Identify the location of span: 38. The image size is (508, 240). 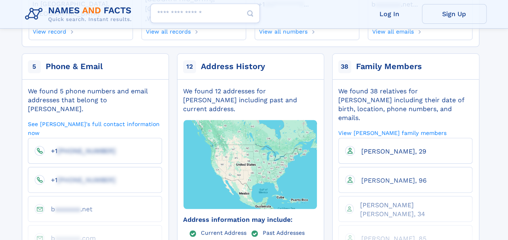
(345, 67).